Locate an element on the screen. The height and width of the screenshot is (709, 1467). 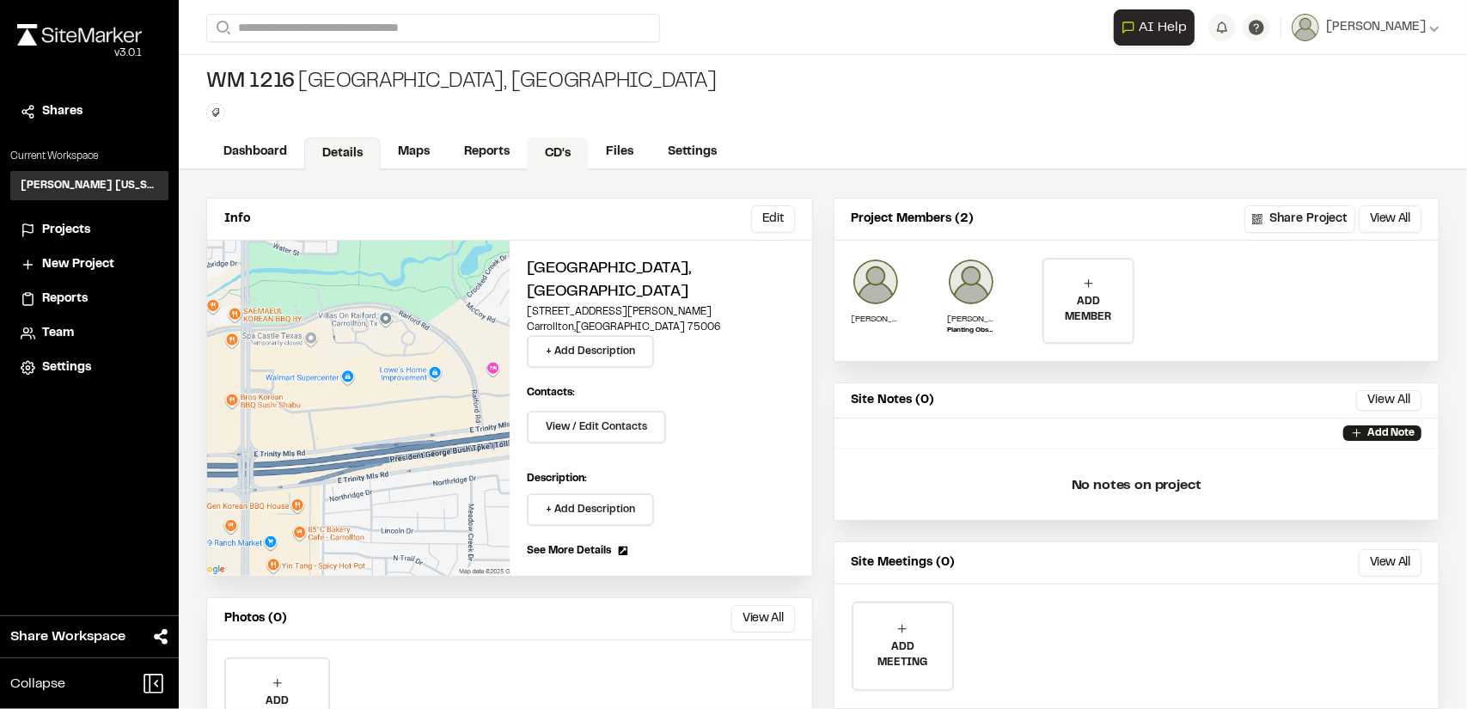
img: Nolen Engelmeyer is located at coordinates (876, 282).